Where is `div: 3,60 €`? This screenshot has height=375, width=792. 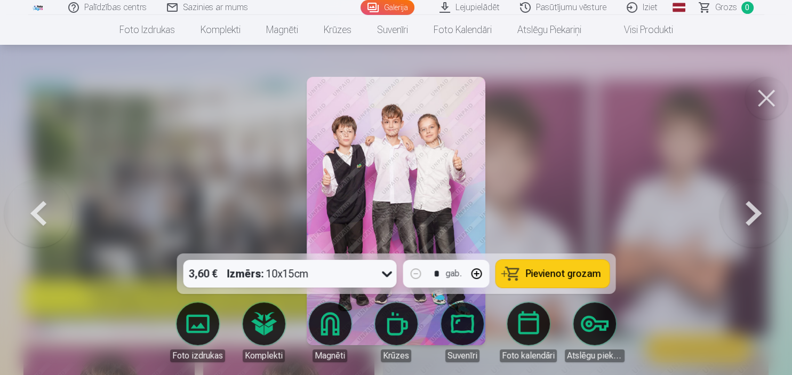 div: 3,60 € is located at coordinates (203, 274).